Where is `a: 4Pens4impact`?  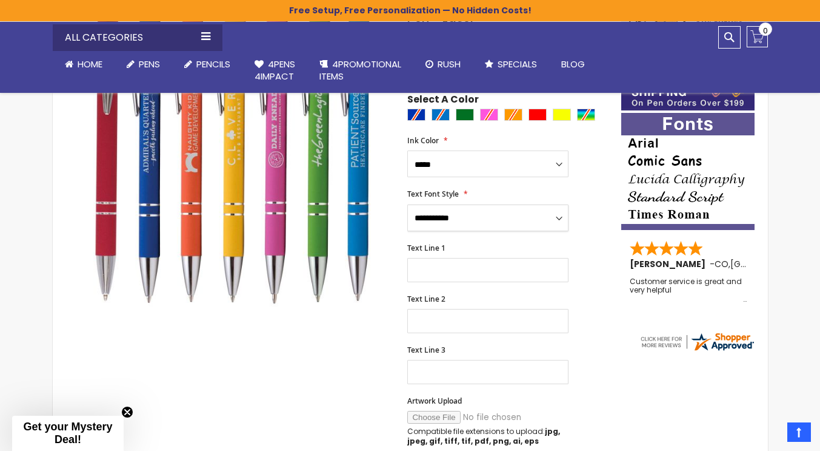
a: 4Pens4impact is located at coordinates (275, 70).